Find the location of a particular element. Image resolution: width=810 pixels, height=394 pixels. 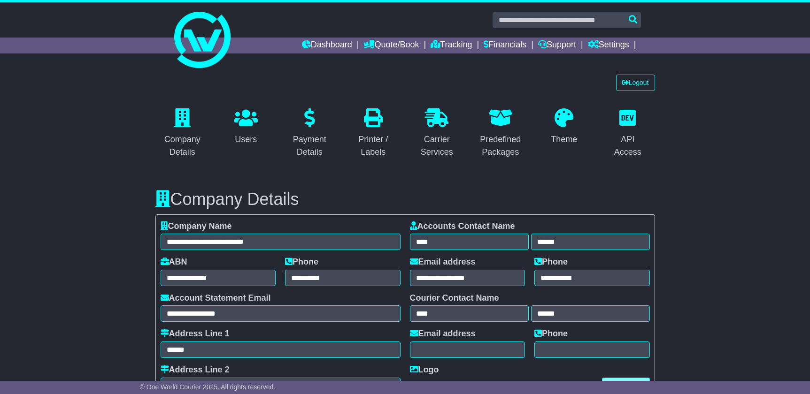

a: Tracking is located at coordinates (451, 46).